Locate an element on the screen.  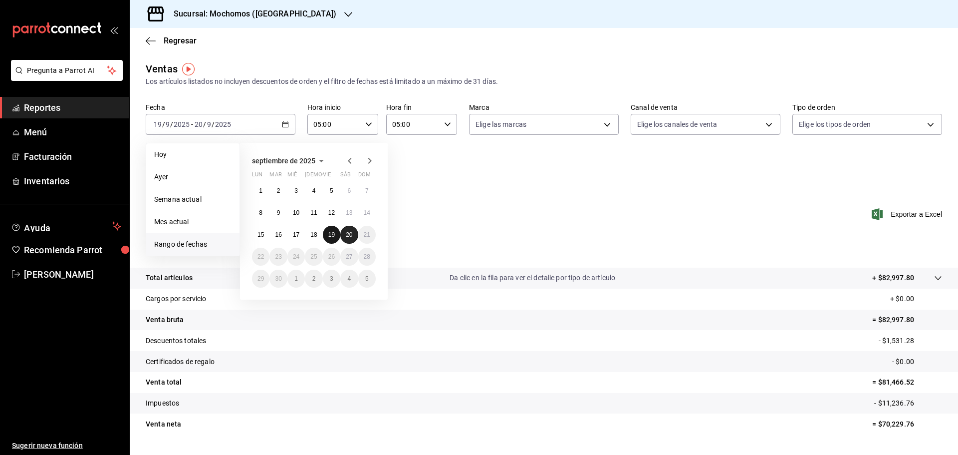
abbr: 18 de septiembre de 2025 is located at coordinates (313, 234).